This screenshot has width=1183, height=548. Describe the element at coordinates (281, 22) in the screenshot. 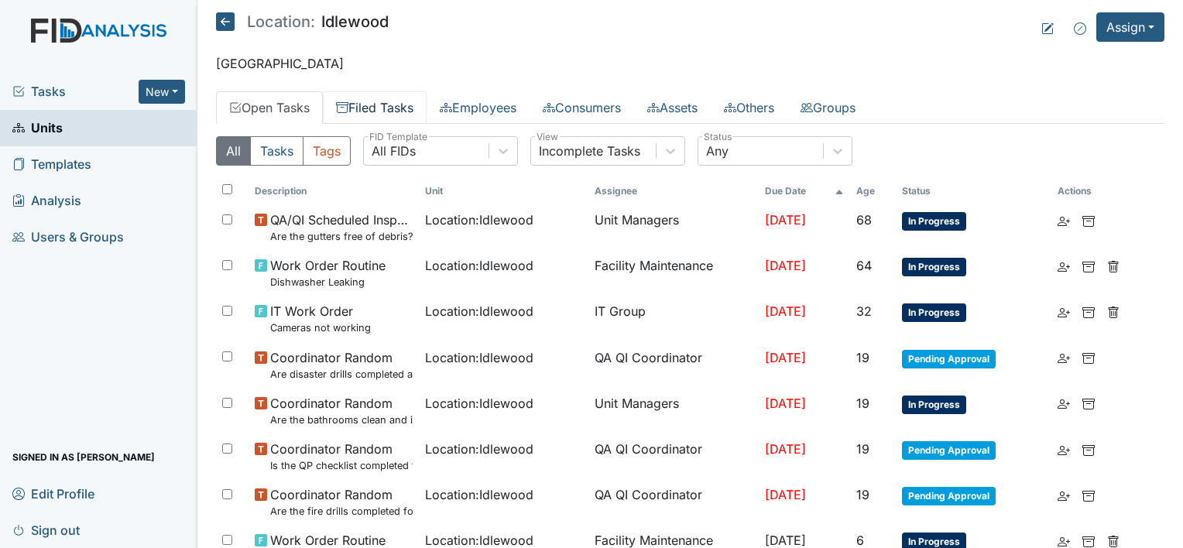

I see `span: Location:` at that location.